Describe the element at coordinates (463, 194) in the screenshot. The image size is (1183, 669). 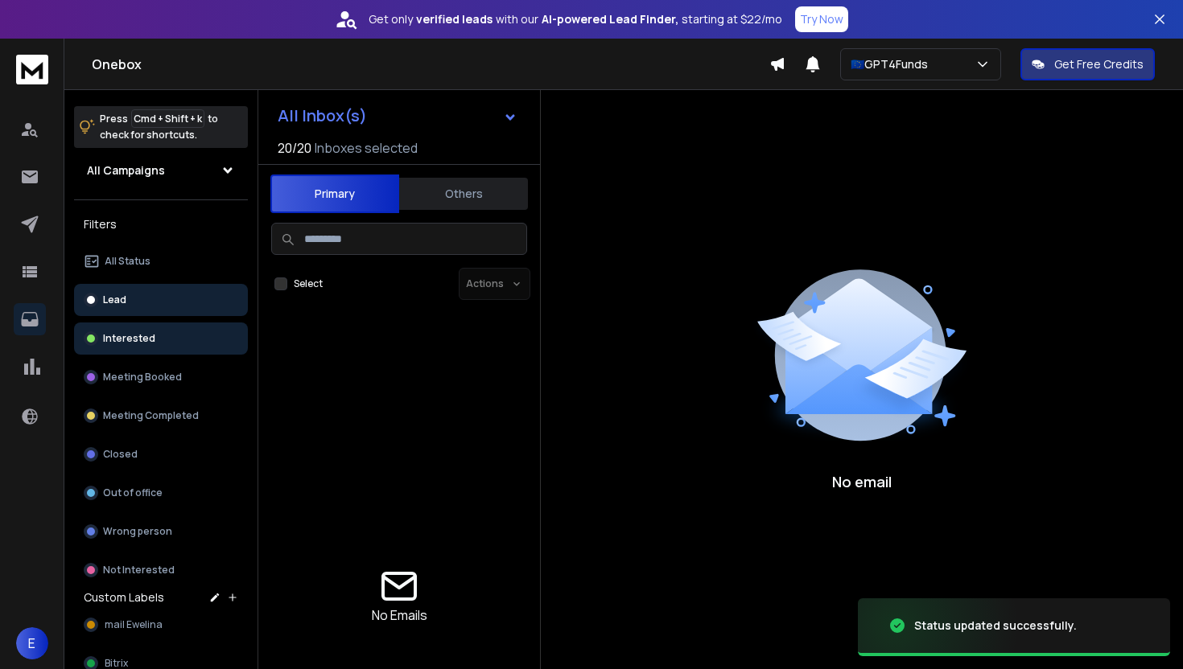
I see `button: Others` at that location.